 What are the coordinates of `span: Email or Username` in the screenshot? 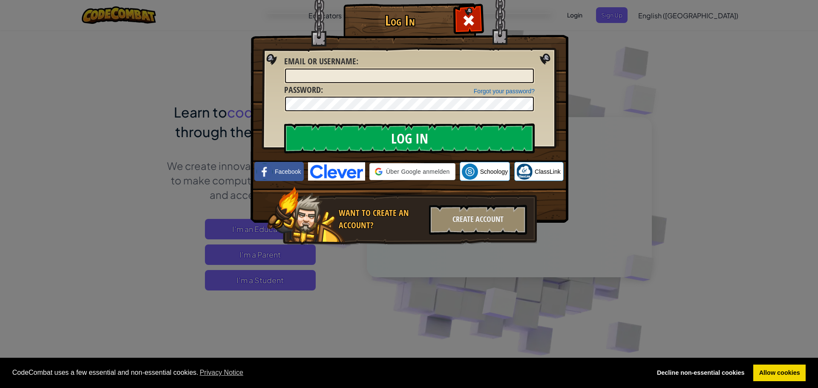 It's located at (320, 61).